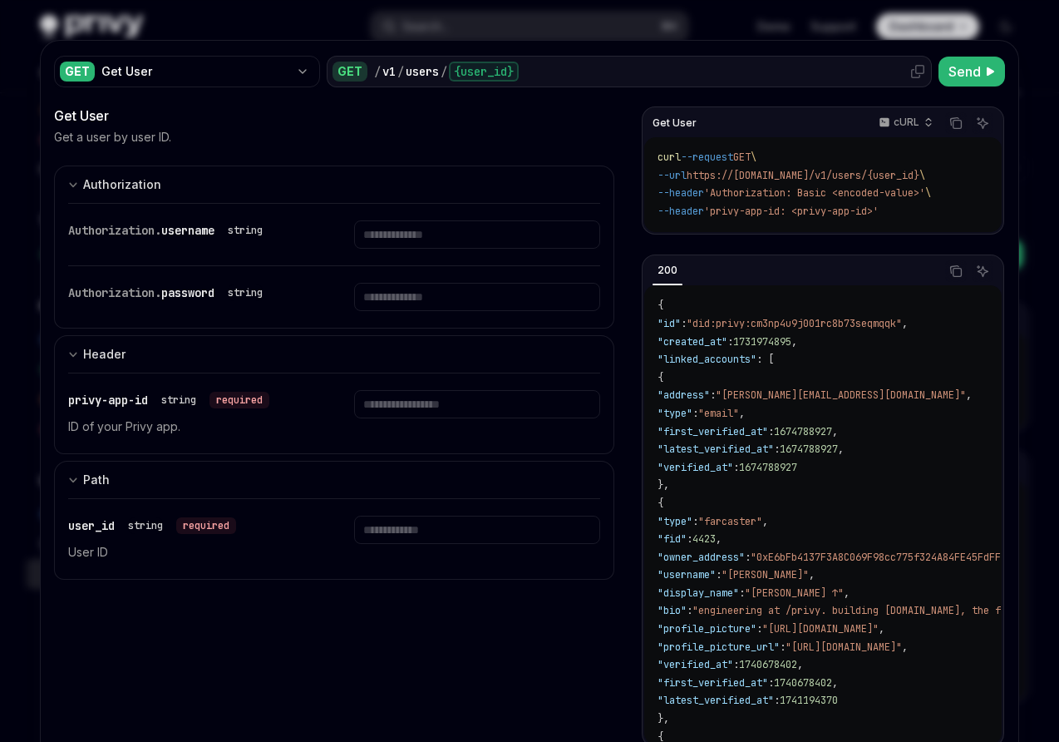  Describe the element at coordinates (674, 123) in the screenshot. I see `span: Get User` at that location.